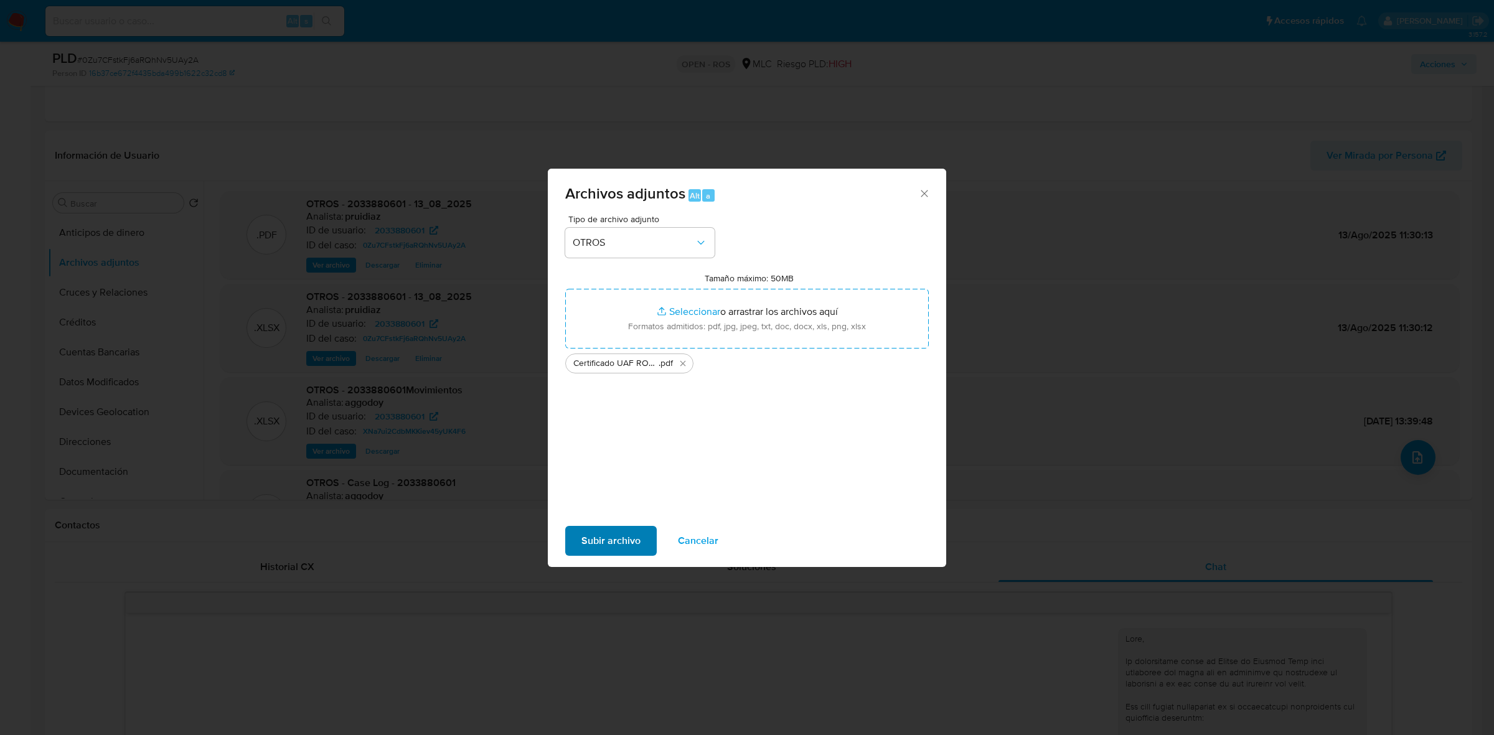  What do you see at coordinates (698, 541) in the screenshot?
I see `span: Cancelar` at bounding box center [698, 541].